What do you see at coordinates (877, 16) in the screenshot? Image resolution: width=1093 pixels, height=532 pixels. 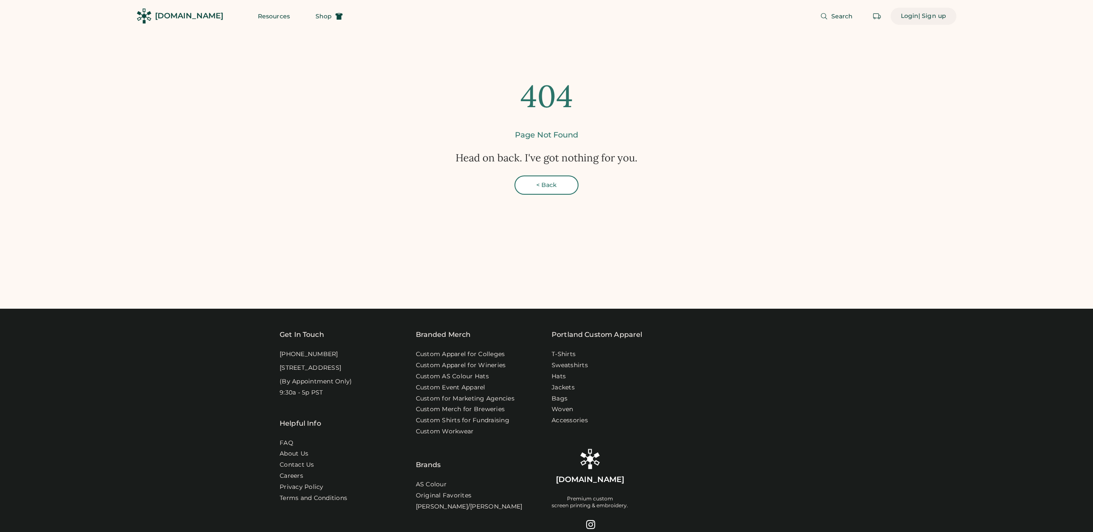 I see `button: Retrieve an order` at bounding box center [877, 16].